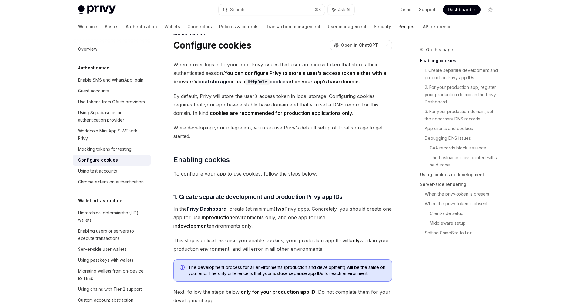  I want to click on button: Open in ChatGPT, so click(356, 45).